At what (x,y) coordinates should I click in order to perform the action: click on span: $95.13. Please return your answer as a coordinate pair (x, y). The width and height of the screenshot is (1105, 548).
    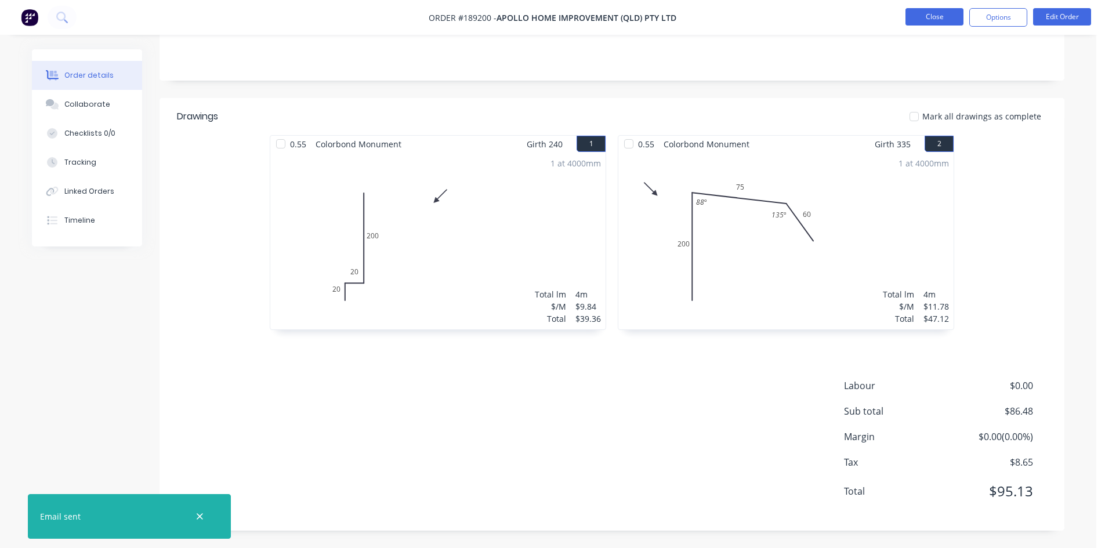
    Looking at the image, I should click on (990, 491).